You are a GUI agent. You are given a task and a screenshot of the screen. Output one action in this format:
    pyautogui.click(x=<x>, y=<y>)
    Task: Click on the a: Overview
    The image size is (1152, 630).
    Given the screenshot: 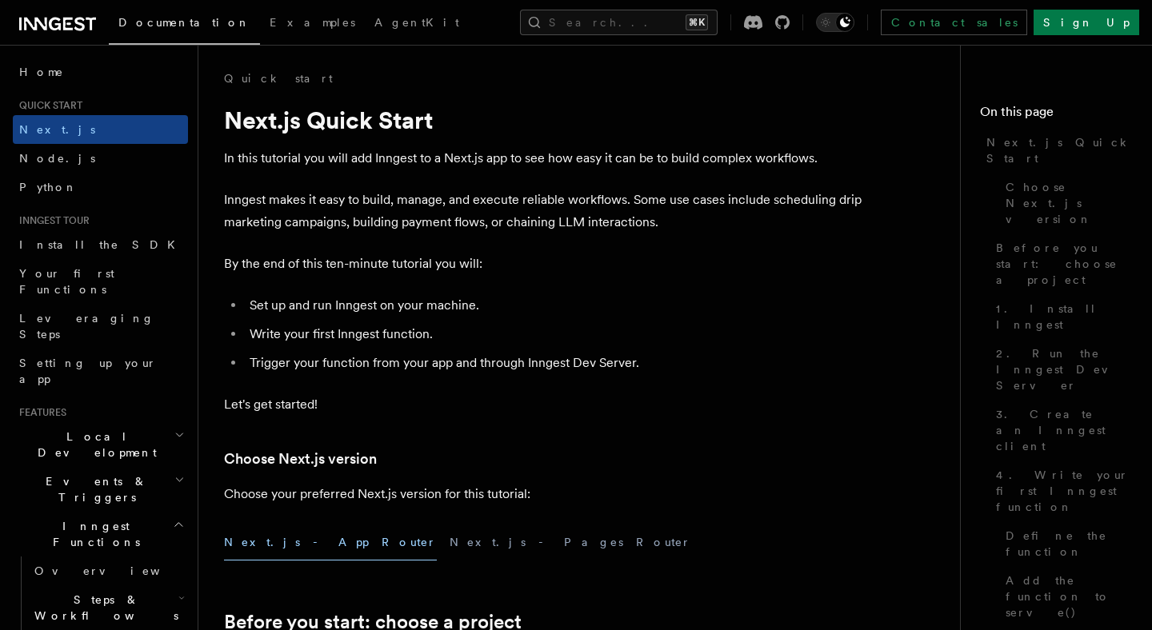 What is the action you would take?
    pyautogui.click(x=108, y=571)
    